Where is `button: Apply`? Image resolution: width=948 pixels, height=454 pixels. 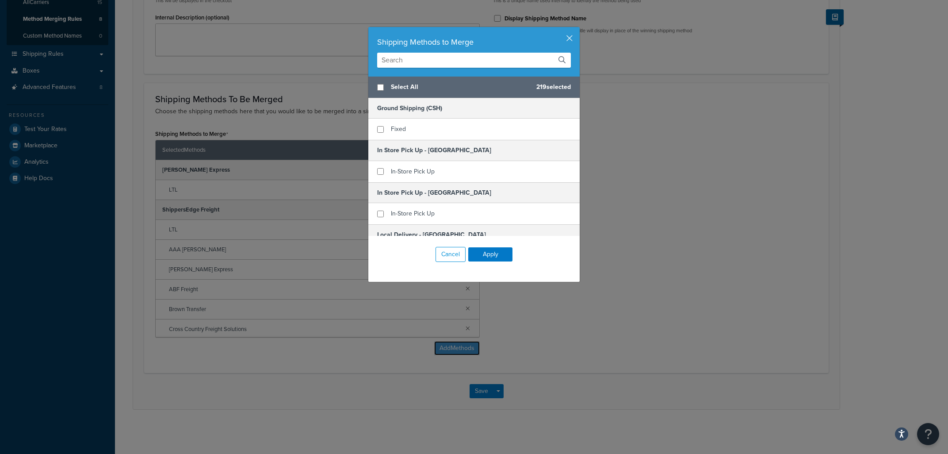
button: Apply is located at coordinates (490, 254).